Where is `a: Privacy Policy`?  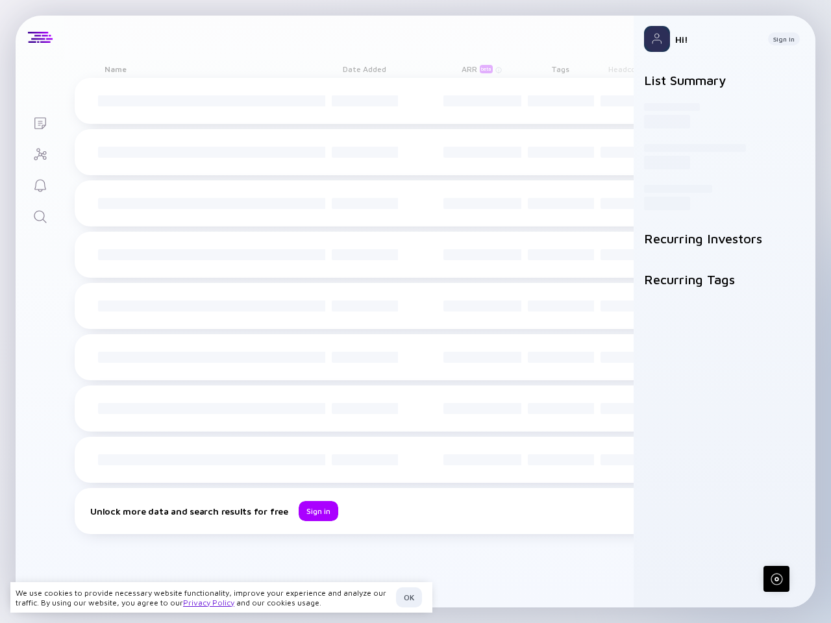
a: Privacy Policy is located at coordinates (208, 602).